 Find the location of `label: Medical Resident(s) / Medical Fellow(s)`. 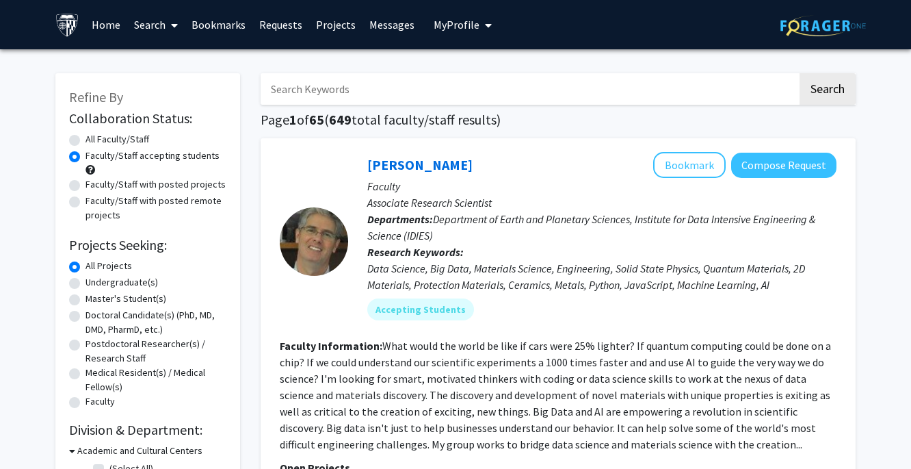

label: Medical Resident(s) / Medical Fellow(s) is located at coordinates (156, 380).